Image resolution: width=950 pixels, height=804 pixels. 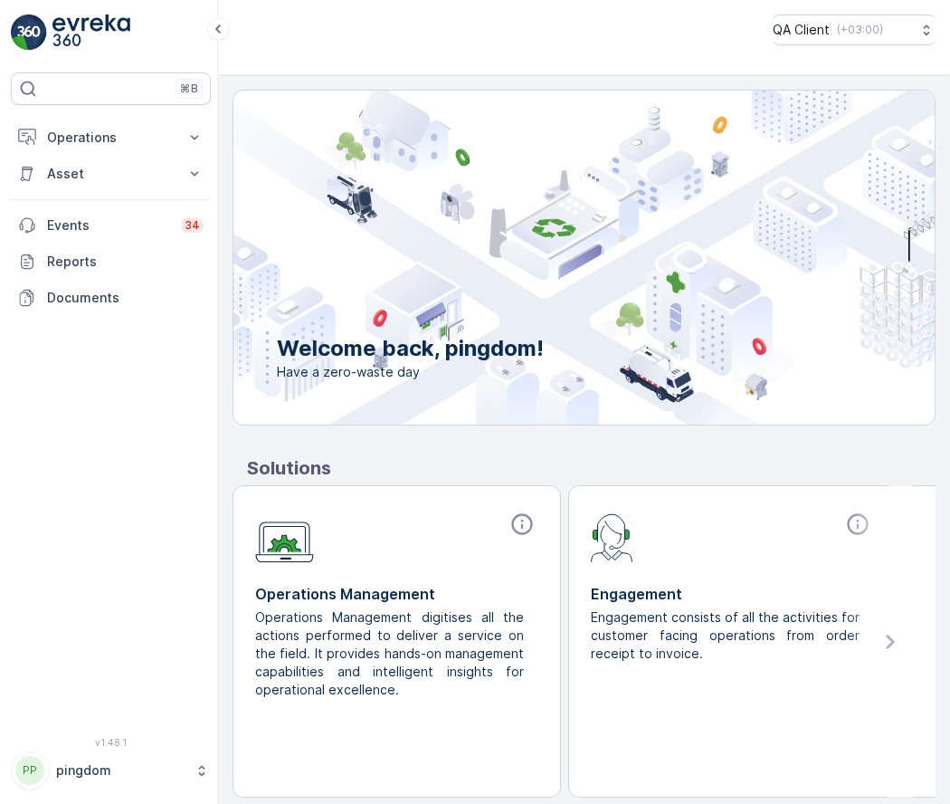 I want to click on p: Solutions, so click(x=591, y=468).